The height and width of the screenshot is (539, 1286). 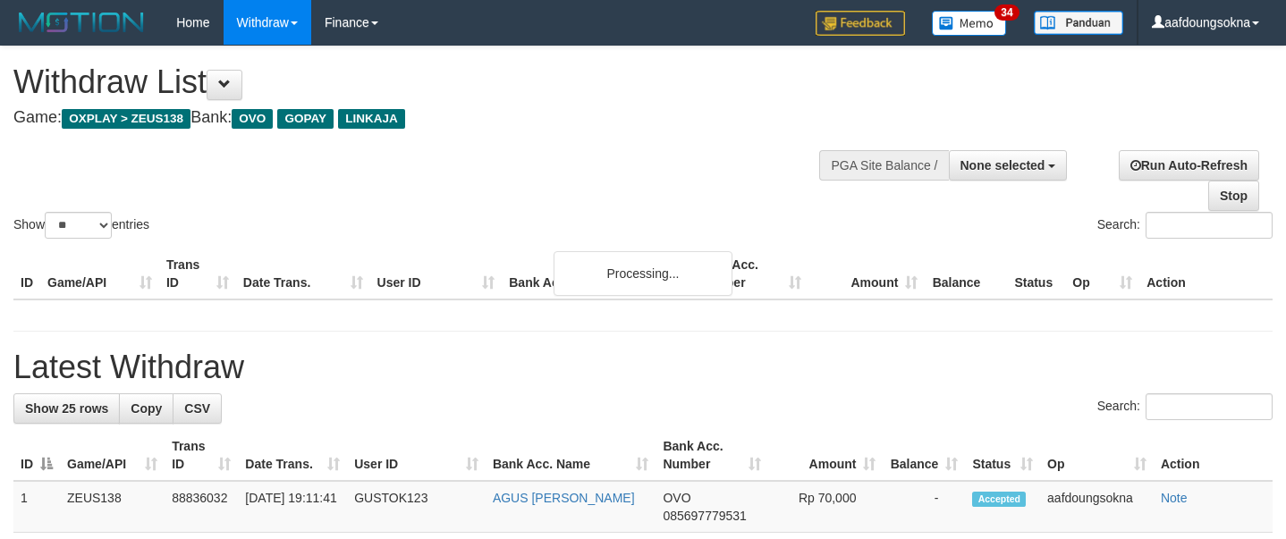 What do you see at coordinates (1006, 13) in the screenshot?
I see `span: 34` at bounding box center [1006, 13].